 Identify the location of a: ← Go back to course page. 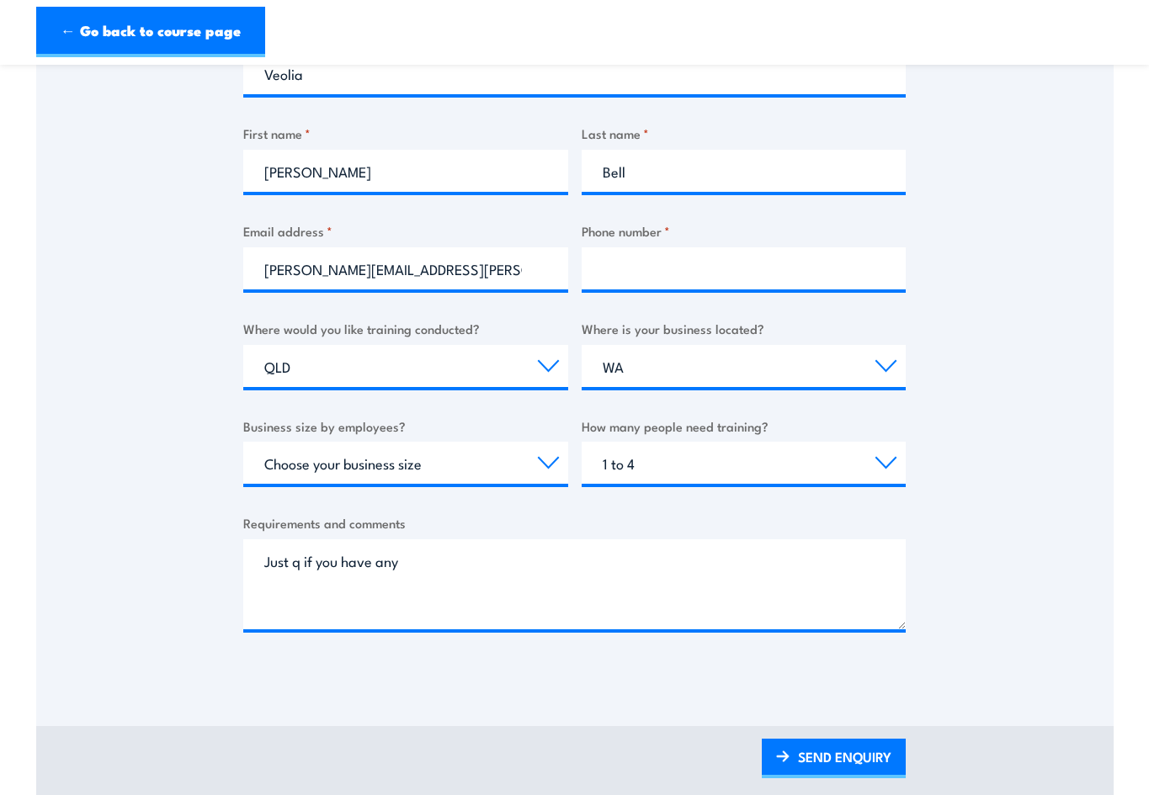
(151, 32).